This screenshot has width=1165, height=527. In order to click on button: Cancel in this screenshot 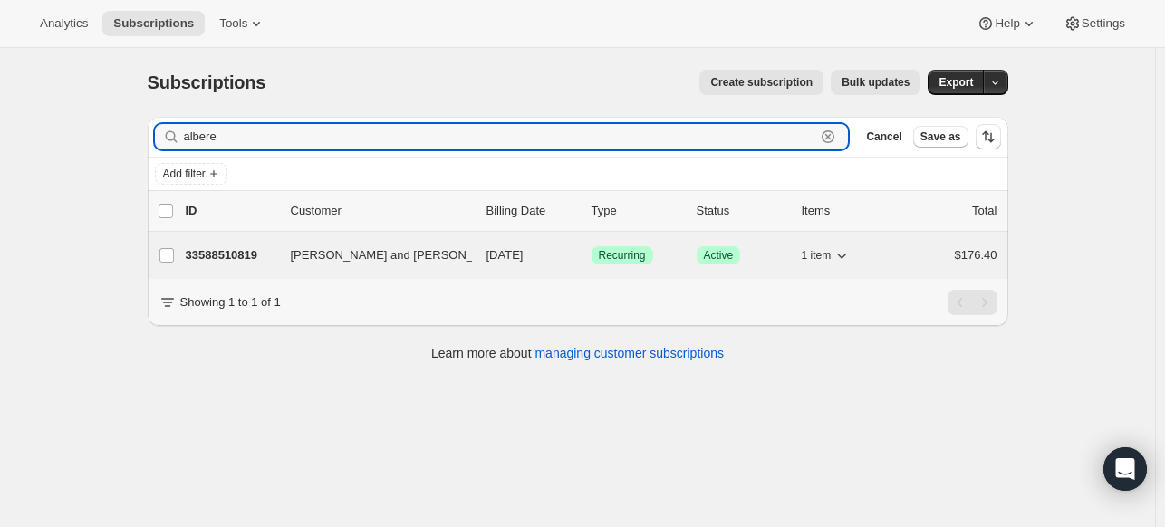, I will do `click(883, 137)`.